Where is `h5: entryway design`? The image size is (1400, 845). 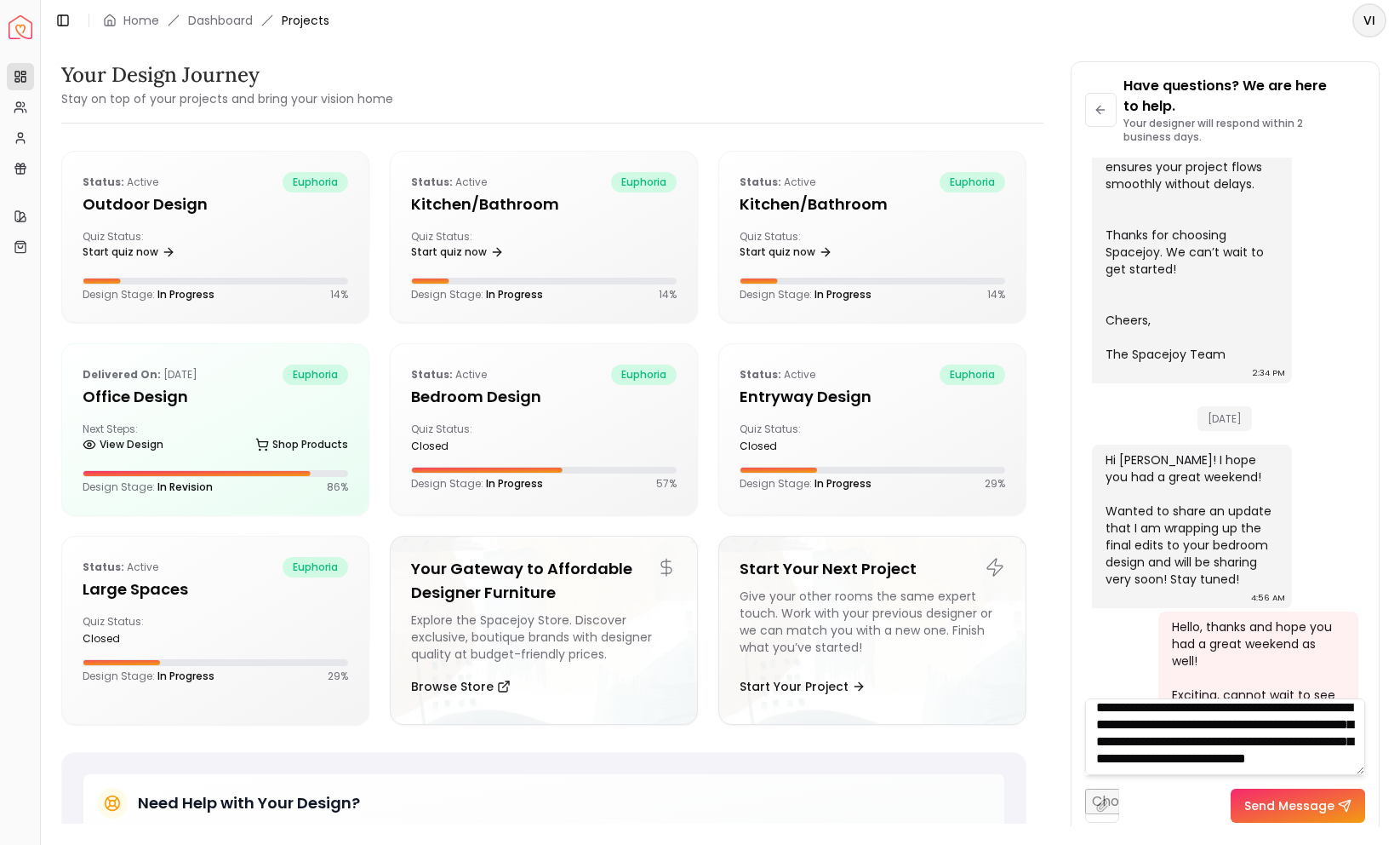
h5: entryway design is located at coordinates (872, 397).